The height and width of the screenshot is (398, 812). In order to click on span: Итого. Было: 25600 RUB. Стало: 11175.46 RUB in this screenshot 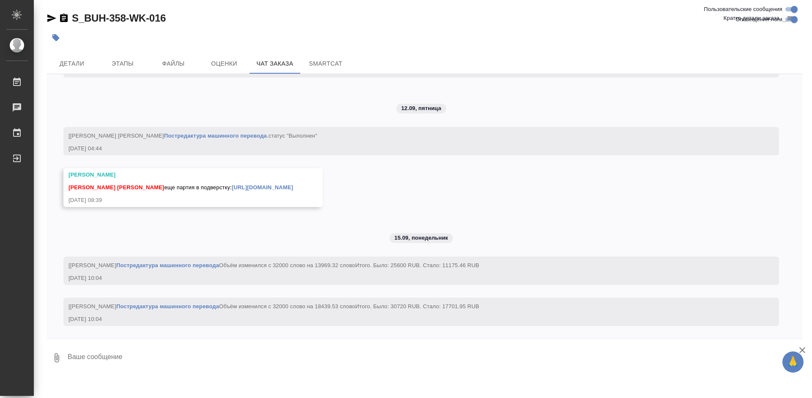, I will do `click(417, 265)`.